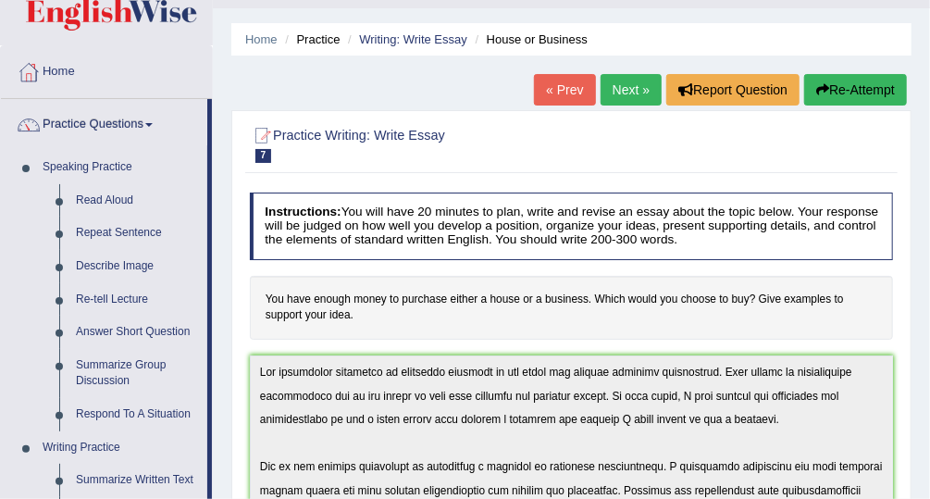  I want to click on a: Describe Image, so click(137, 267).